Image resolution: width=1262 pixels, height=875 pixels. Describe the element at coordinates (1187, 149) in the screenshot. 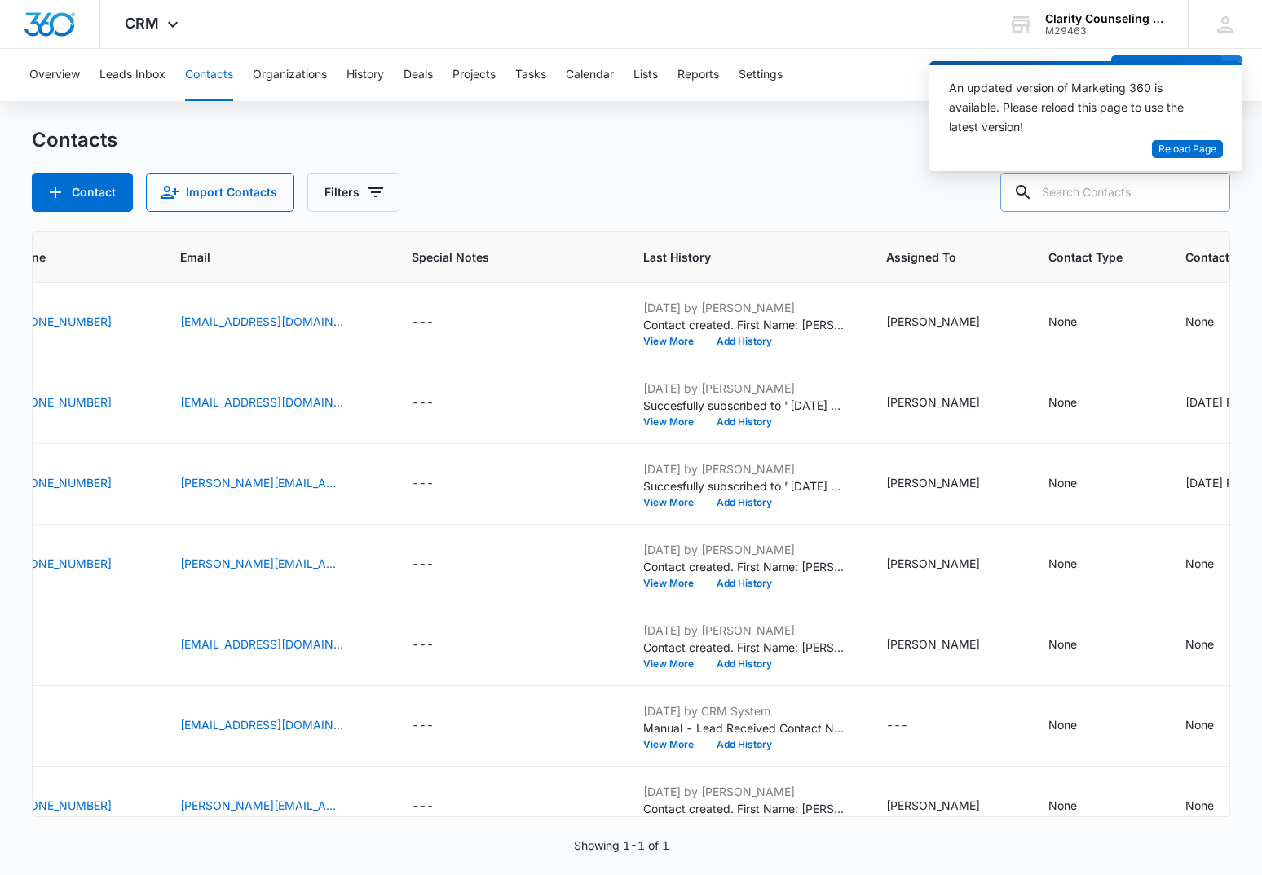

I see `button: Reload Page` at that location.